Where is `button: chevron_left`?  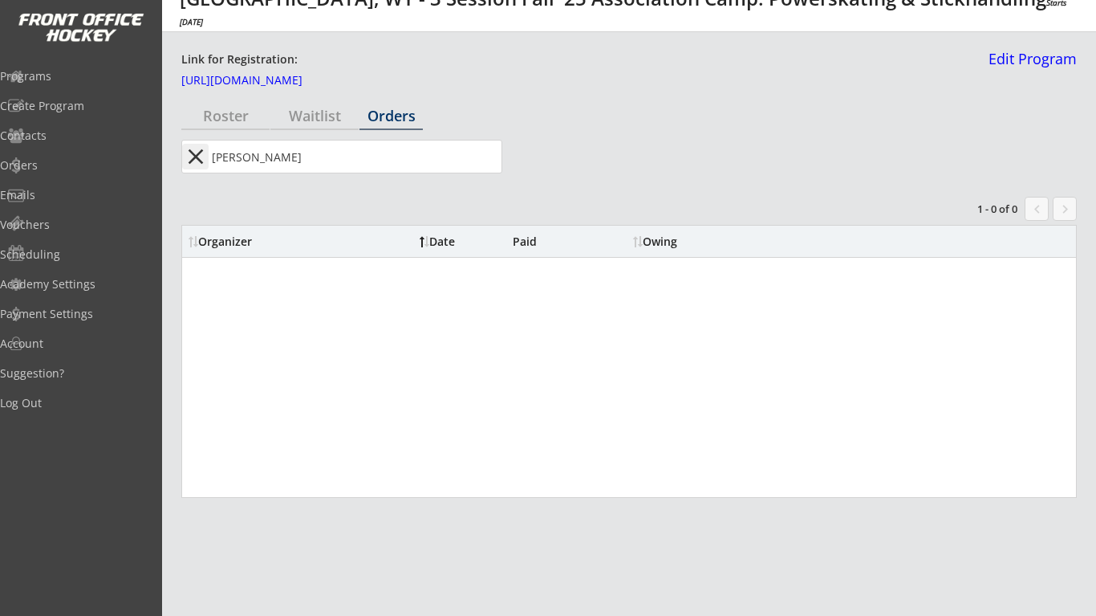
button: chevron_left is located at coordinates (1037, 209).